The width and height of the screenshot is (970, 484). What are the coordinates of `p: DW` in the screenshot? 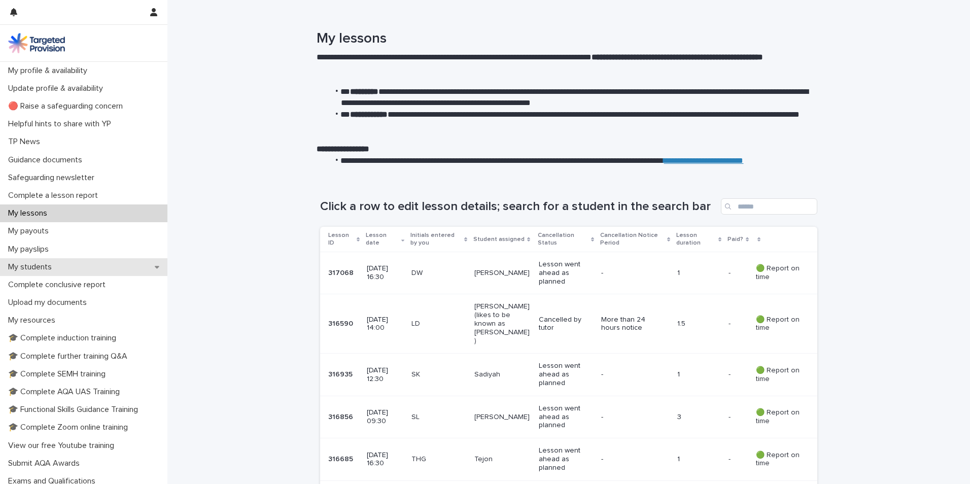 It's located at (439, 273).